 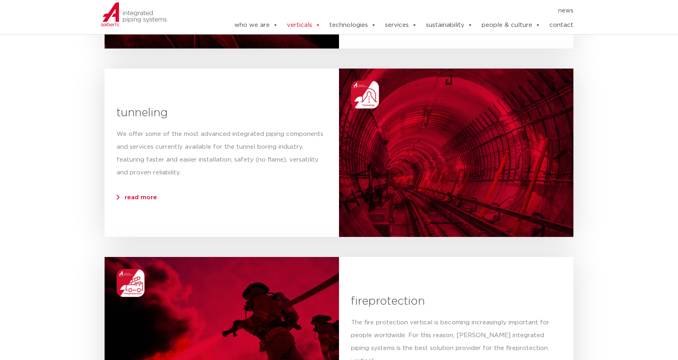 I want to click on a: technologies, so click(x=353, y=25).